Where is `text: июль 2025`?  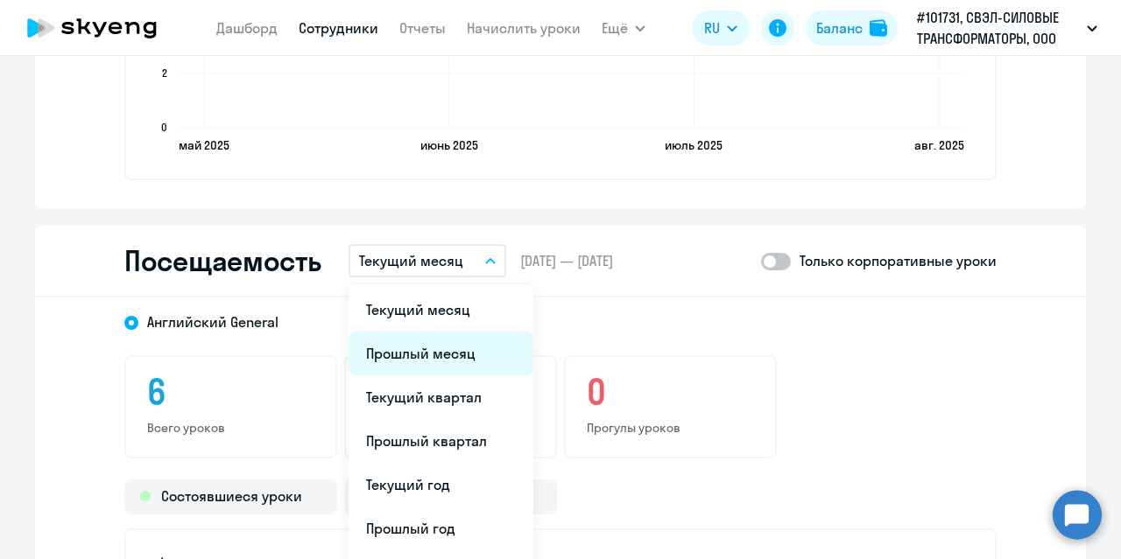 text: июль 2025 is located at coordinates (693, 145).